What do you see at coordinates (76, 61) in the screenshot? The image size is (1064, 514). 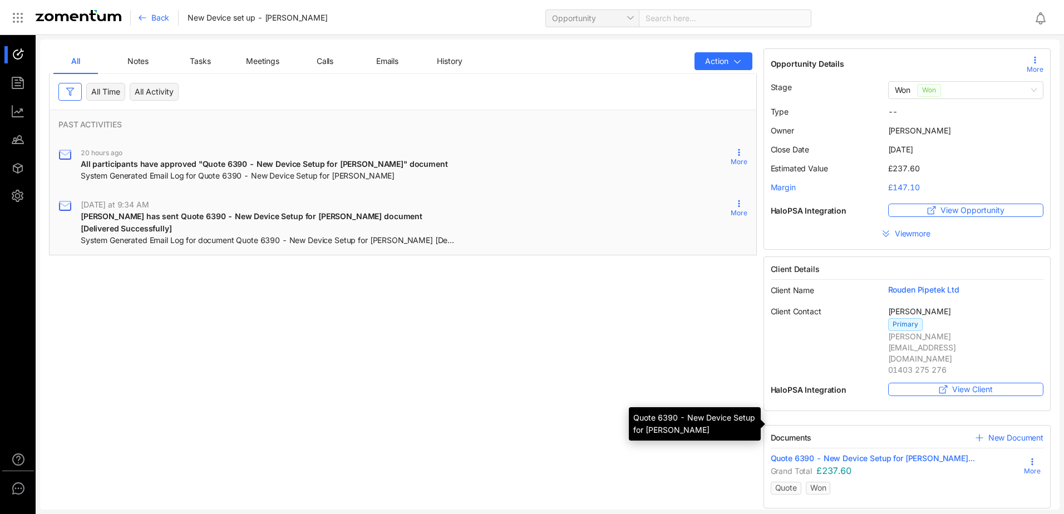 I see `span: All` at bounding box center [76, 61].